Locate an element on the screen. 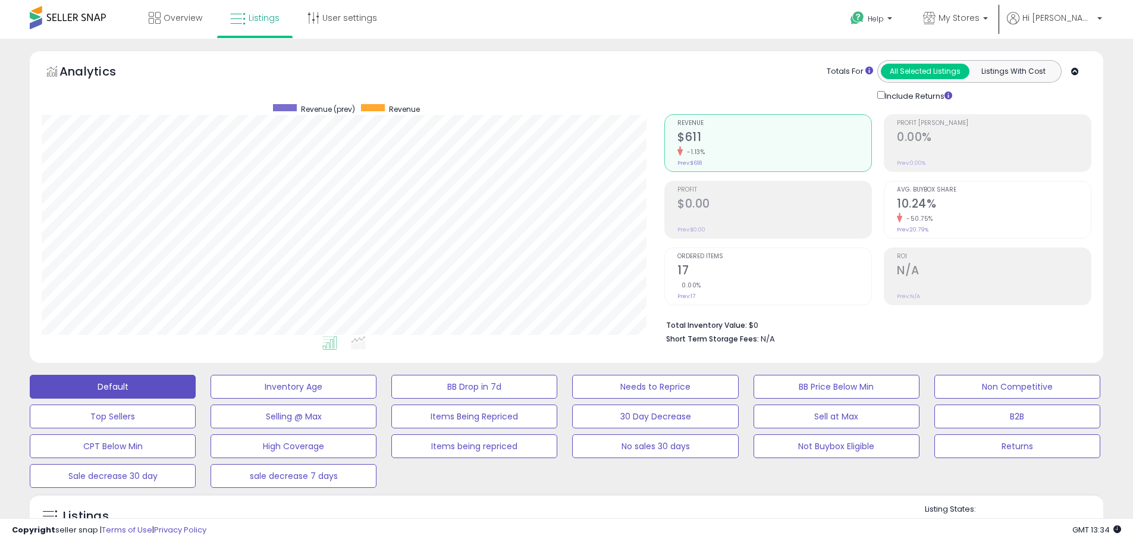  h2: 17 is located at coordinates (775, 271).